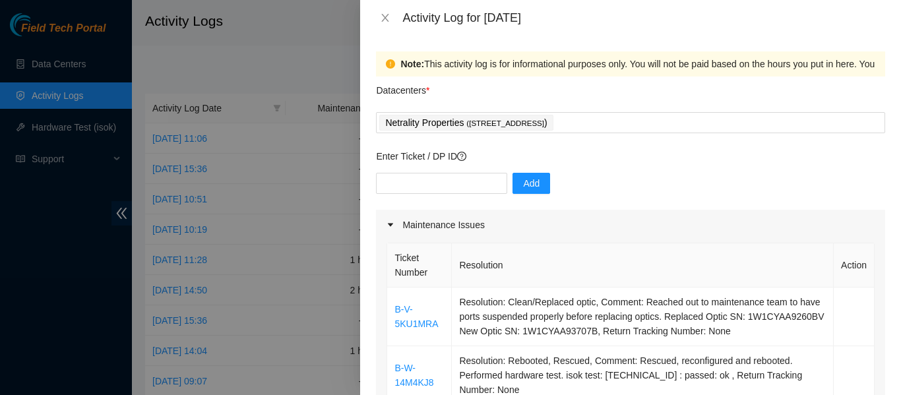  Describe the element at coordinates (642, 265) in the screenshot. I see `th: Resolution` at that location.